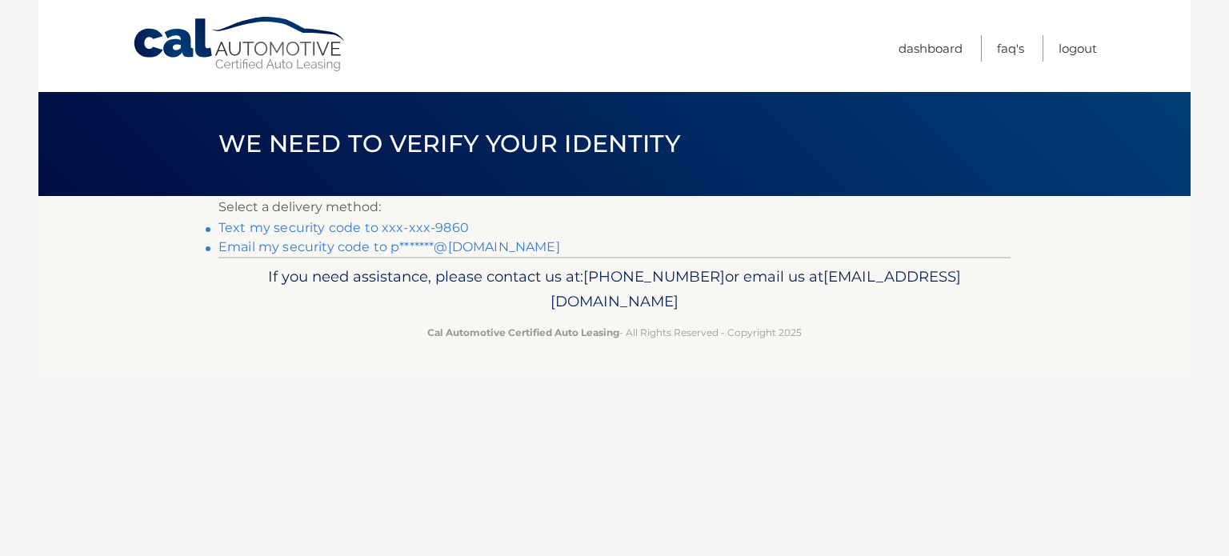 The image size is (1229, 556). Describe the element at coordinates (615, 332) in the screenshot. I see `p: - All Rights Reserved - Copyright 2025` at that location.